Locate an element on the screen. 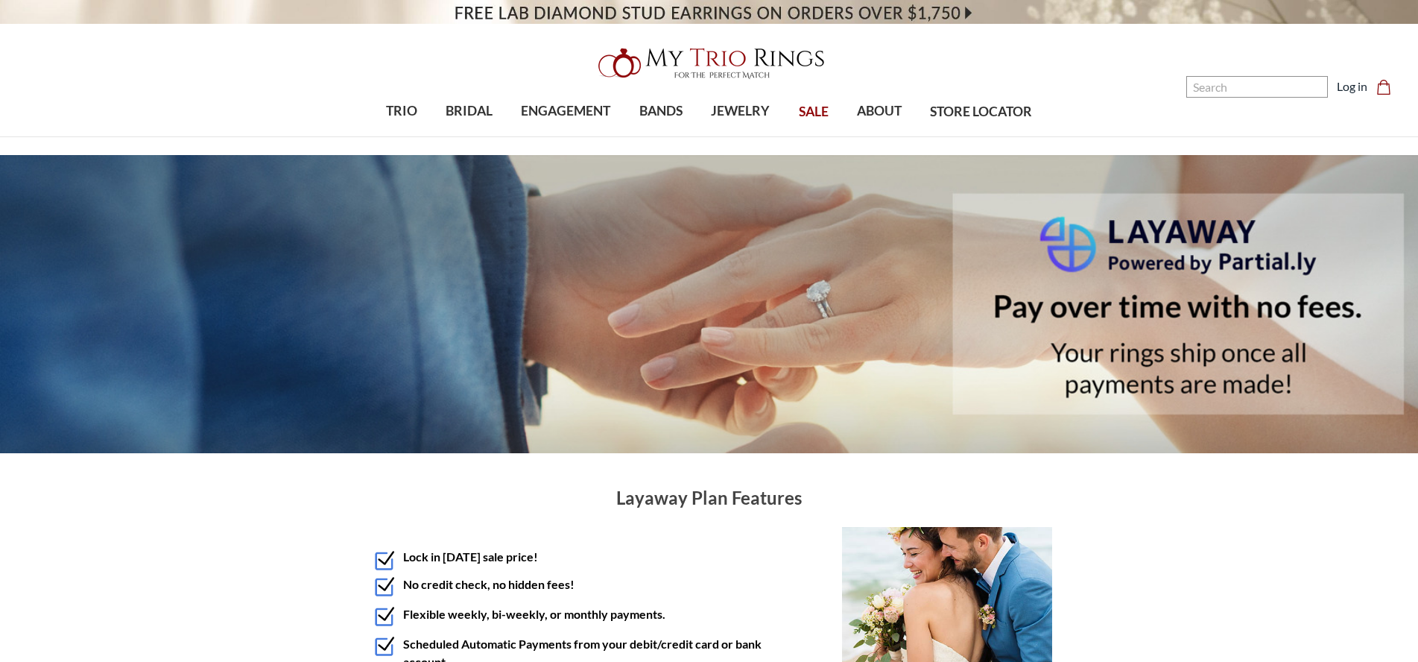 This screenshot has width=1418, height=662. a: ENGAGEMENT is located at coordinates (565, 111).